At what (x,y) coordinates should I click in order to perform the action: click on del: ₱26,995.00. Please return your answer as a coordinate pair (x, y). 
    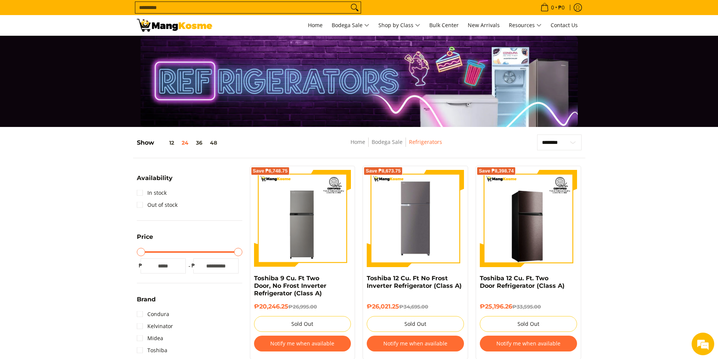
    Looking at the image, I should click on (303, 307).